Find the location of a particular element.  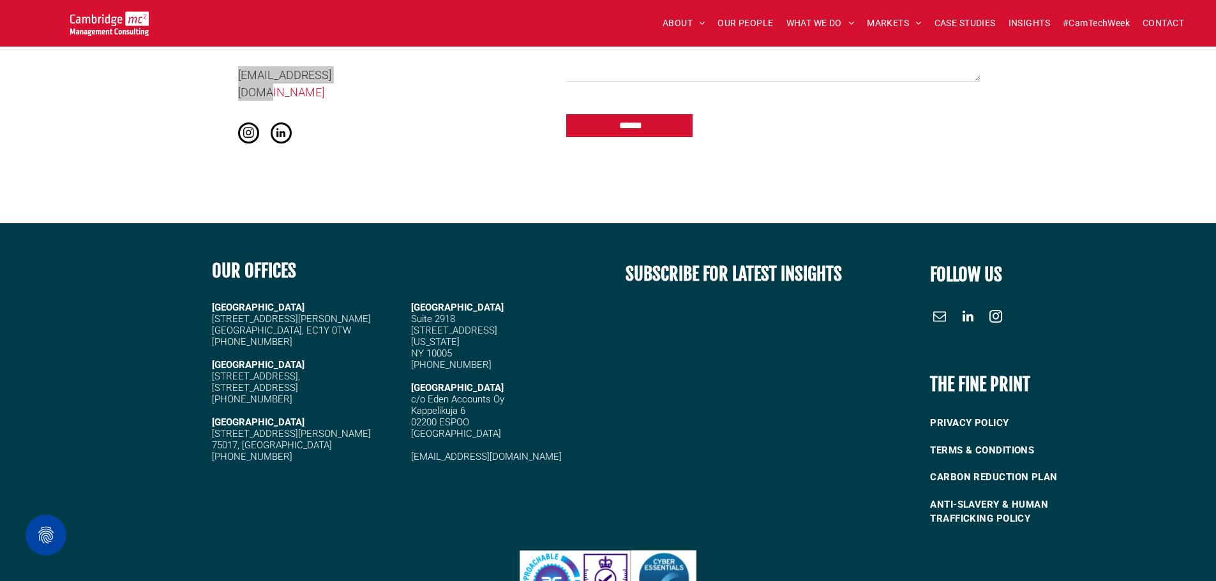

span: NY 10005 is located at coordinates (431, 354).